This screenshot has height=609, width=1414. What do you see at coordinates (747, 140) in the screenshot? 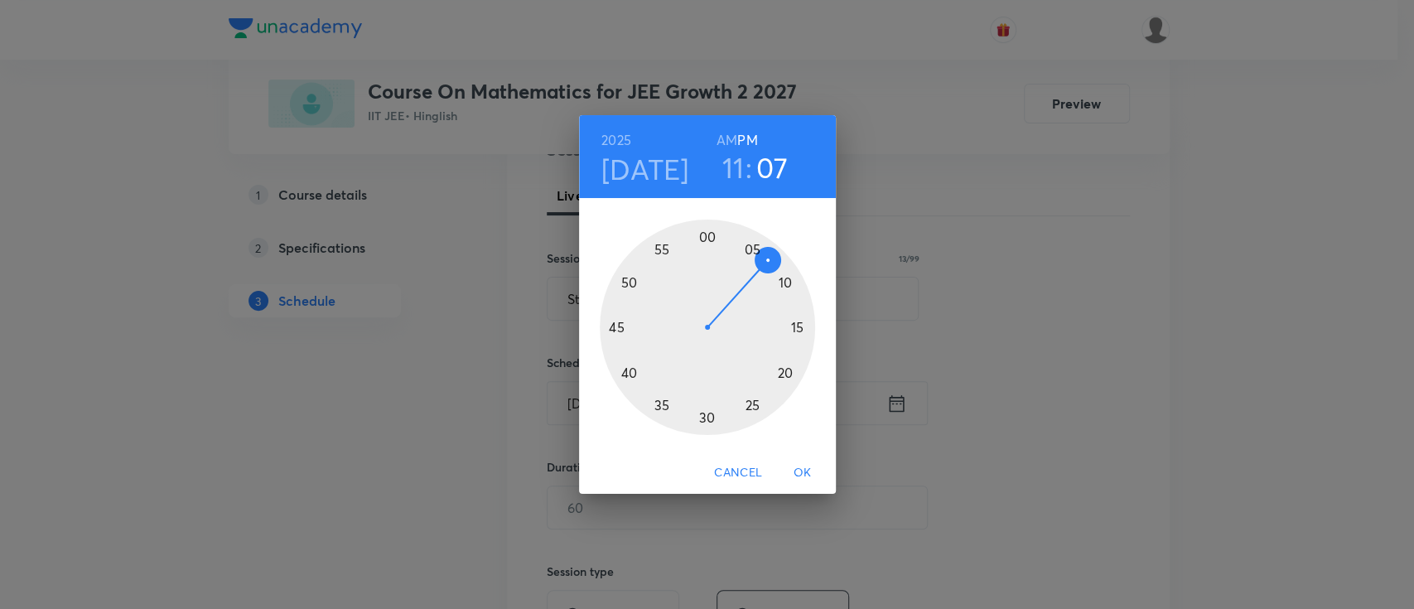
I see `button: PM` at bounding box center [747, 140].